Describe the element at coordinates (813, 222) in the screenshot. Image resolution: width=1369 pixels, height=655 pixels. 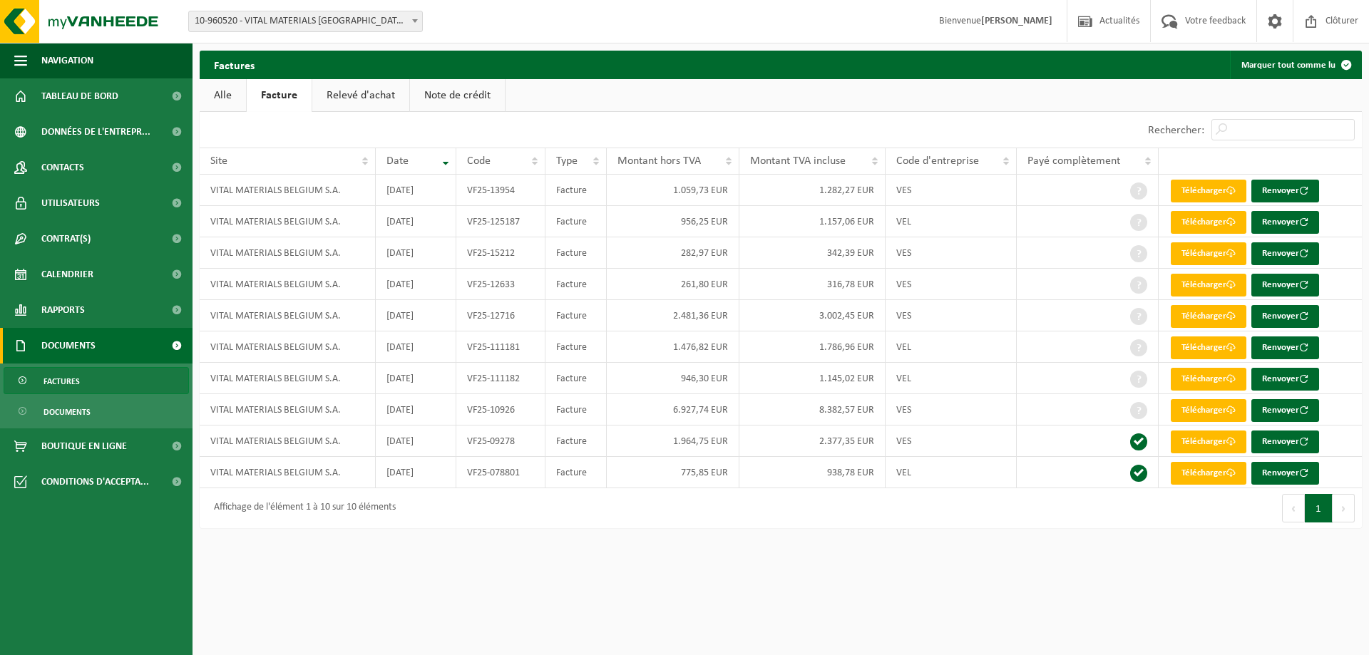
I see `td: 1.157,06 EUR` at that location.